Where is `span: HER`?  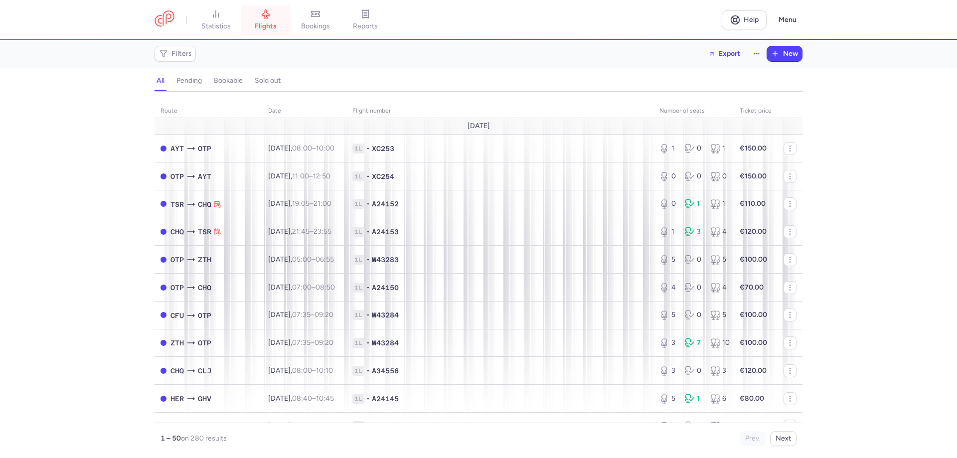
span: HER is located at coordinates (177, 399).